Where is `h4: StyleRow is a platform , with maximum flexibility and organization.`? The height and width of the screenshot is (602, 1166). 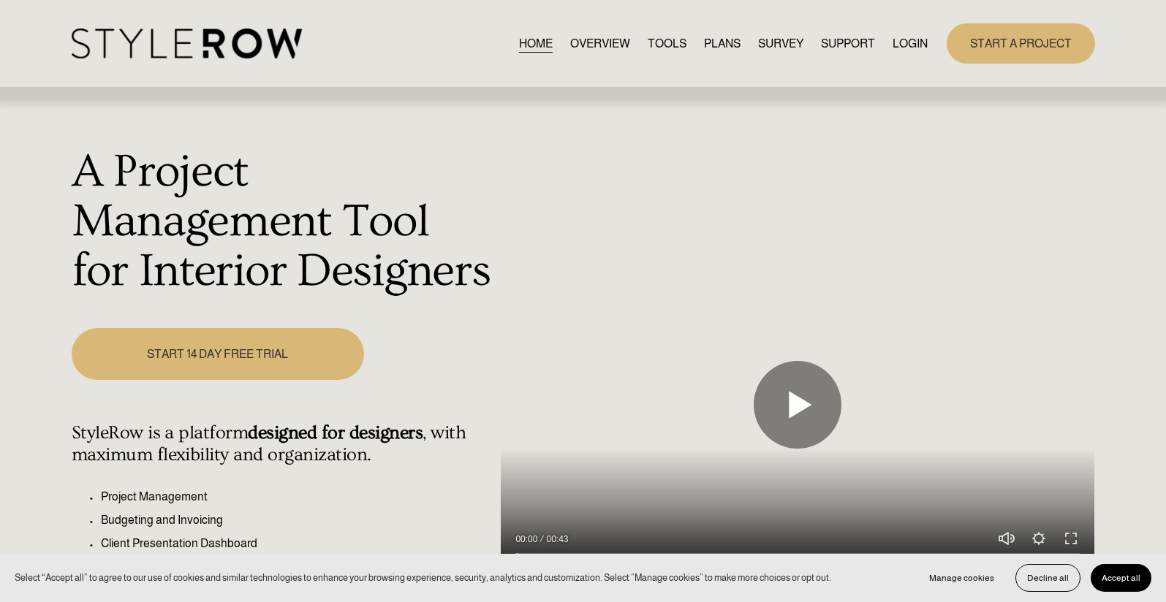 h4: StyleRow is a platform , with maximum flexibility and organization. is located at coordinates (282, 444).